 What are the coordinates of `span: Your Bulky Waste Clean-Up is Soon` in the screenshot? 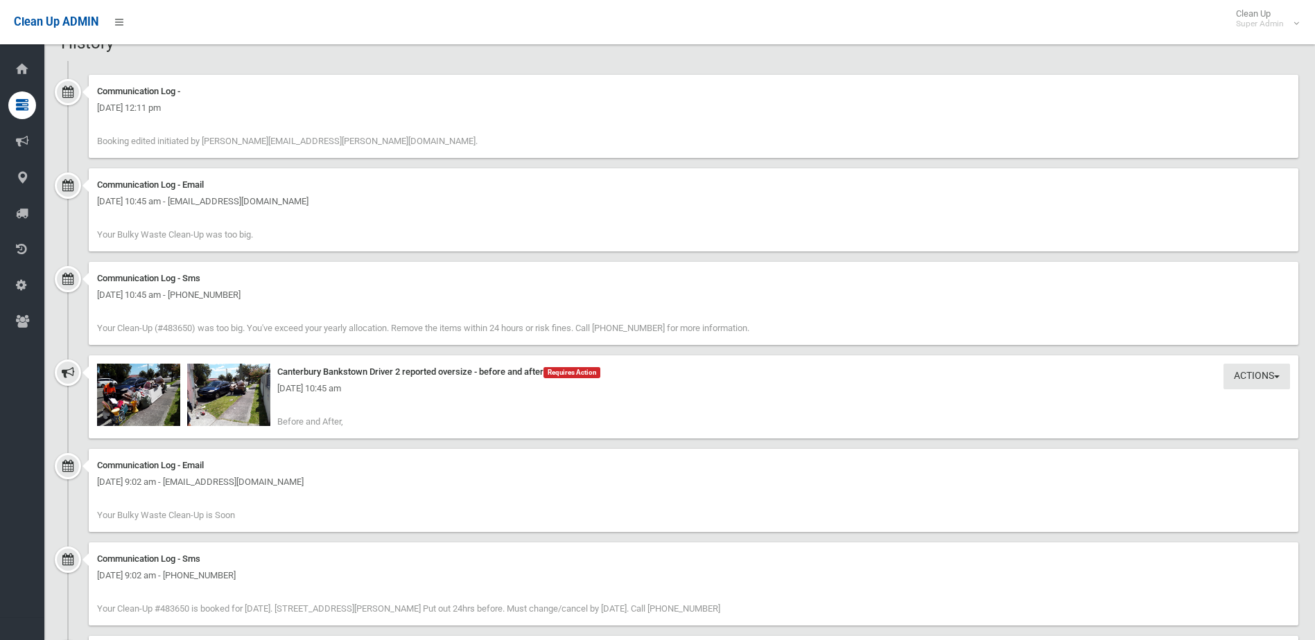 It's located at (166, 515).